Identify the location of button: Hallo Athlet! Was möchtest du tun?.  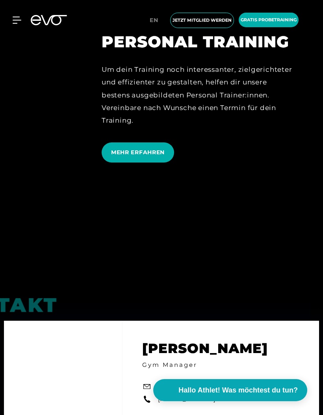
(230, 390).